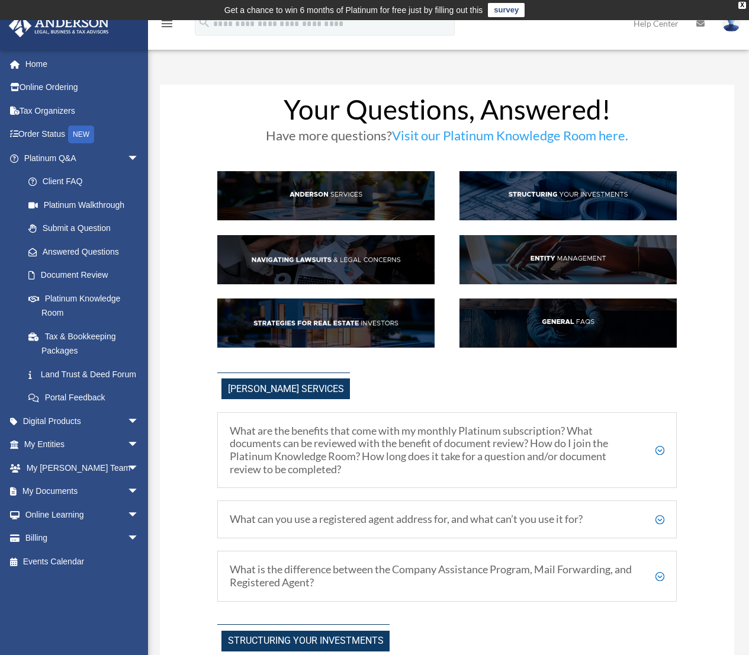  What do you see at coordinates (204, 23) in the screenshot?
I see `i: search` at bounding box center [204, 23].